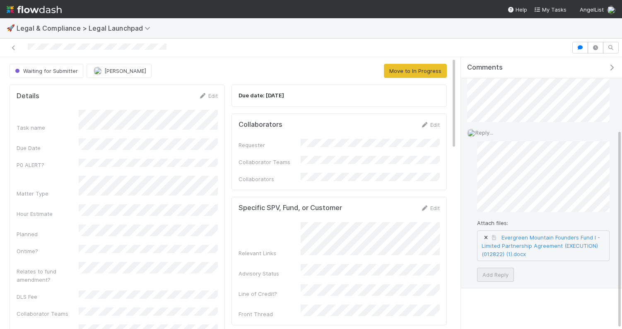 This screenshot has height=329, width=622. I want to click on h5: Specific SPV, Fund, or Customer, so click(290, 208).